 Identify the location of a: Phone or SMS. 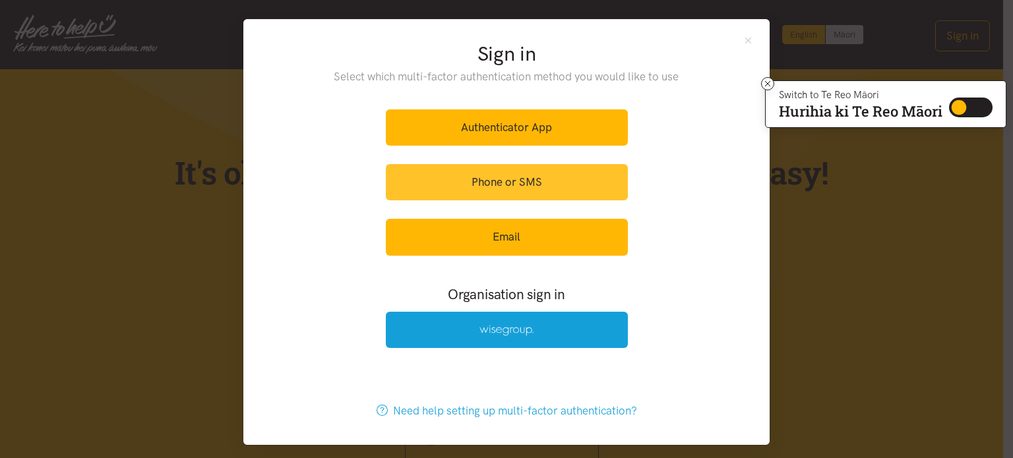
(506, 182).